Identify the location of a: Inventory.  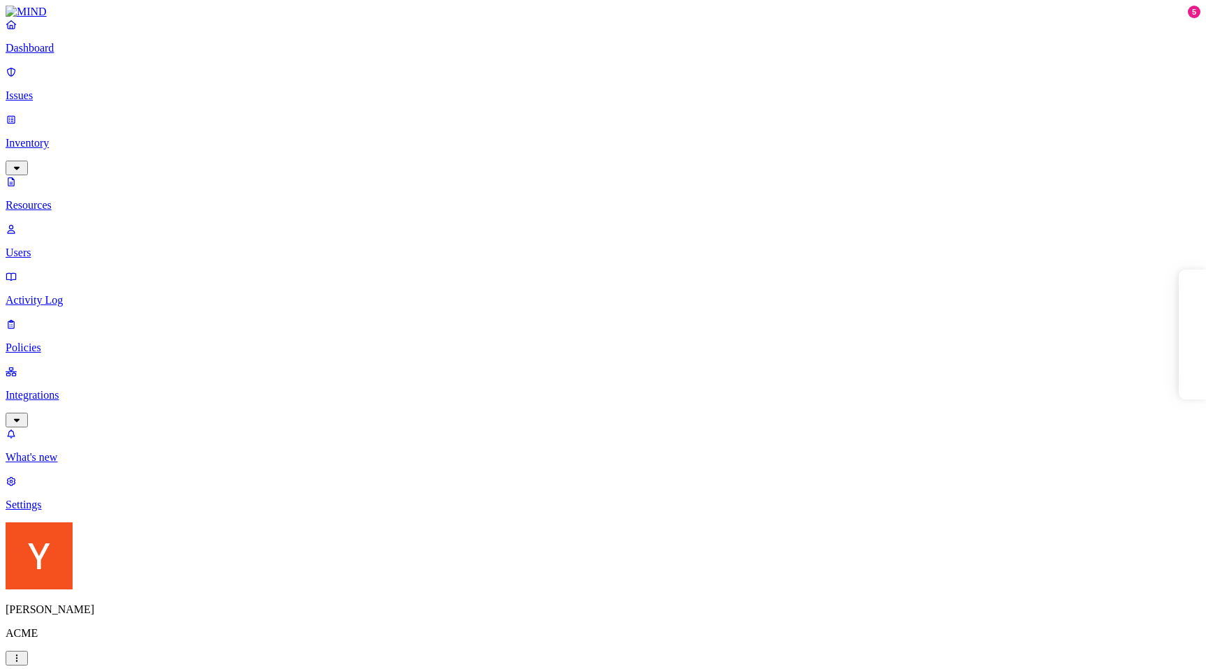
(603, 143).